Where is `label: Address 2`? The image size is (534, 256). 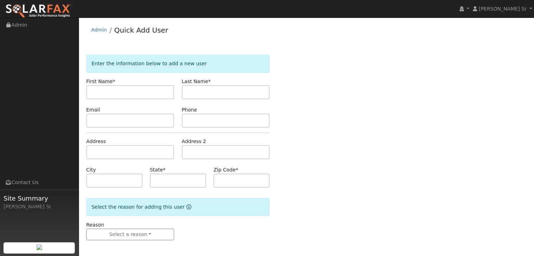 label: Address 2 is located at coordinates (194, 141).